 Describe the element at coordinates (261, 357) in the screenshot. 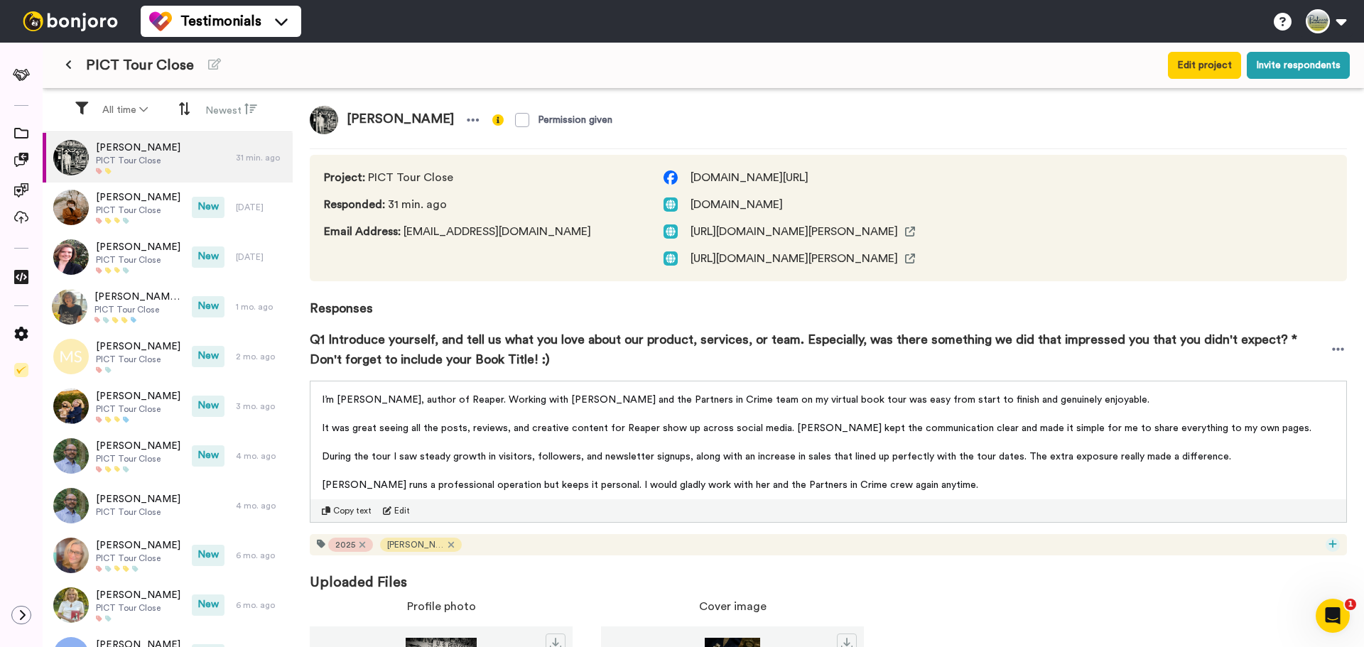

I see `div: 2 mo. ago` at that location.